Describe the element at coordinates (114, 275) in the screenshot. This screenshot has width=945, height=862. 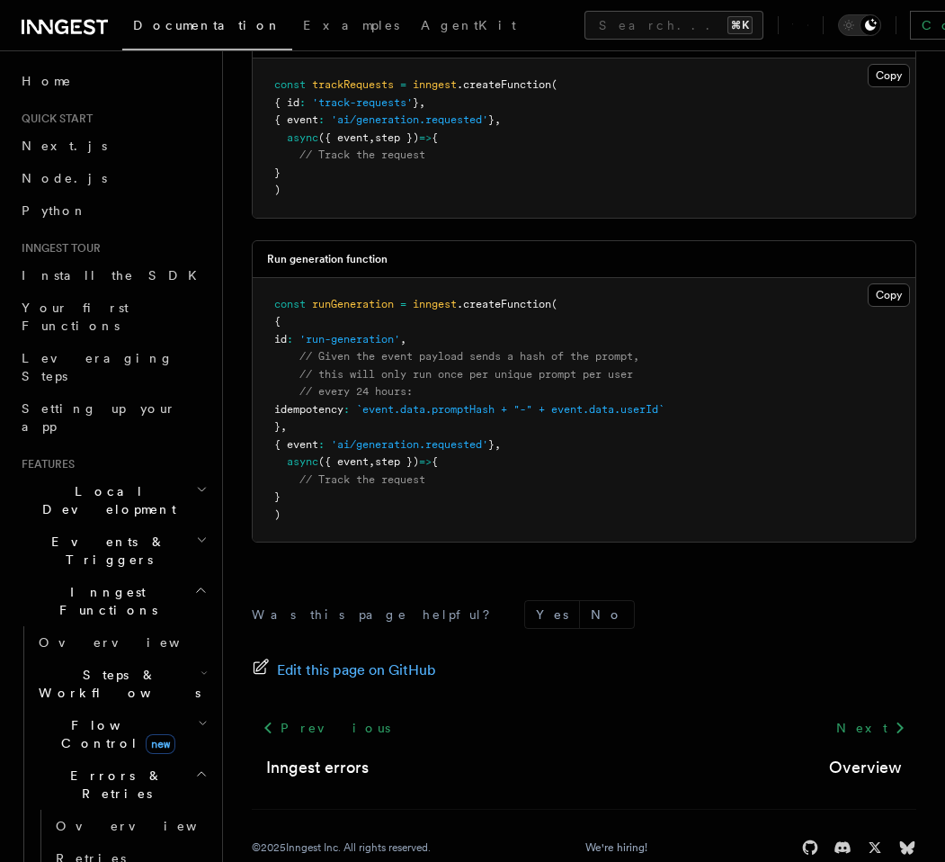
I see `span: Install the SDK` at that location.